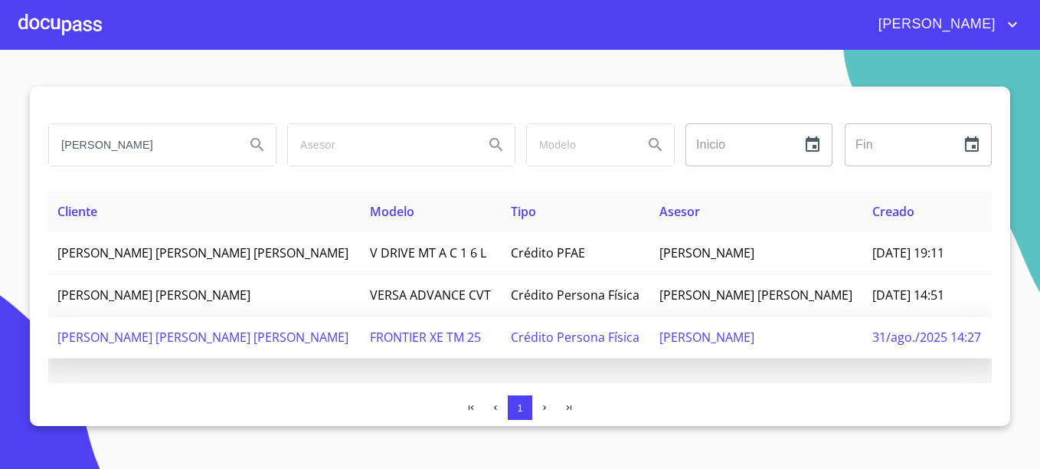  Describe the element at coordinates (425, 337) in the screenshot. I see `span: FRONTIER XE TM 25` at that location.